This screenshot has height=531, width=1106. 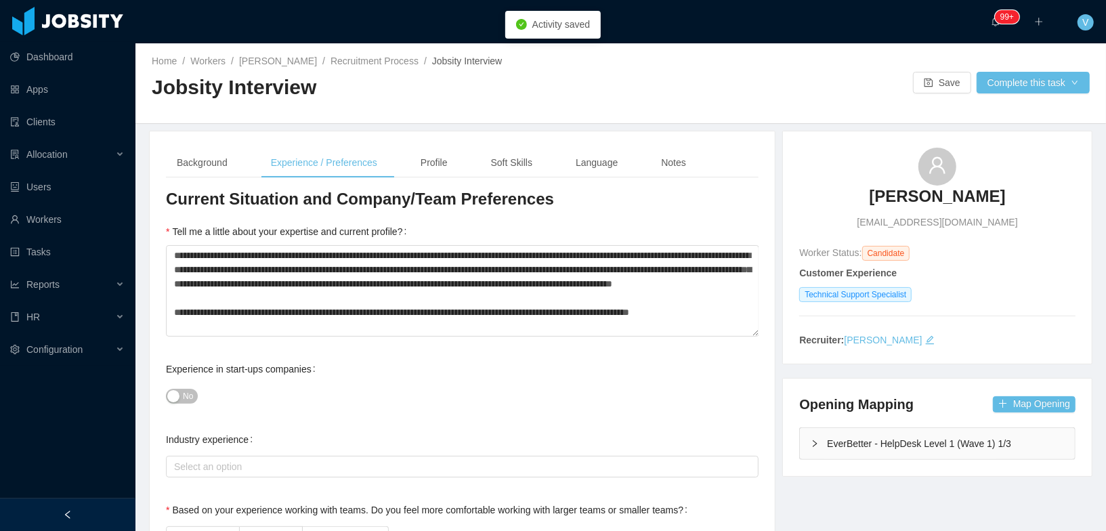 I want to click on strong: Recruiter:, so click(x=821, y=340).